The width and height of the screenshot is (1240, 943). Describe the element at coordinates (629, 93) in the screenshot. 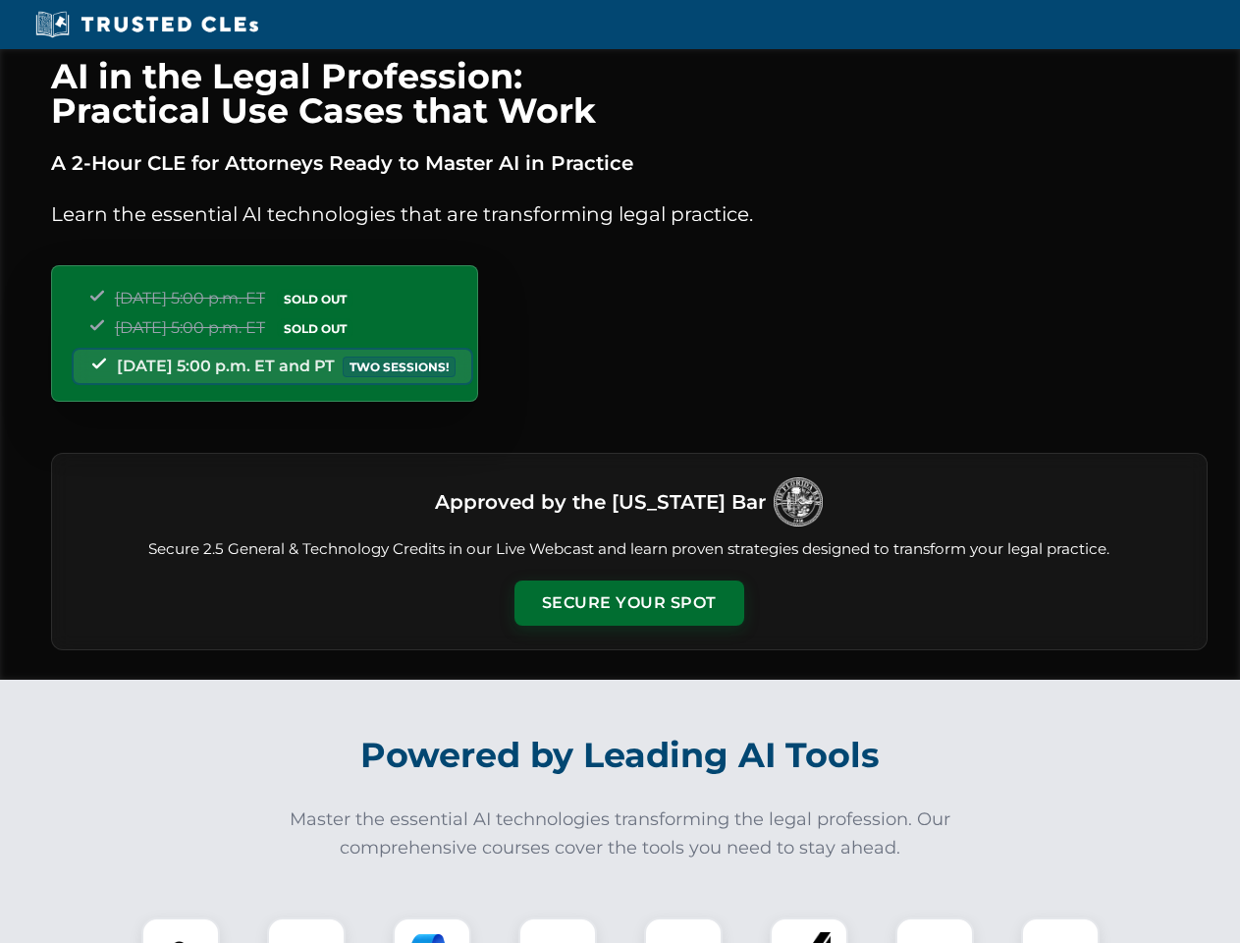

I see `h1: AI in the Legal Profession: Practical Use Cases that Work` at that location.